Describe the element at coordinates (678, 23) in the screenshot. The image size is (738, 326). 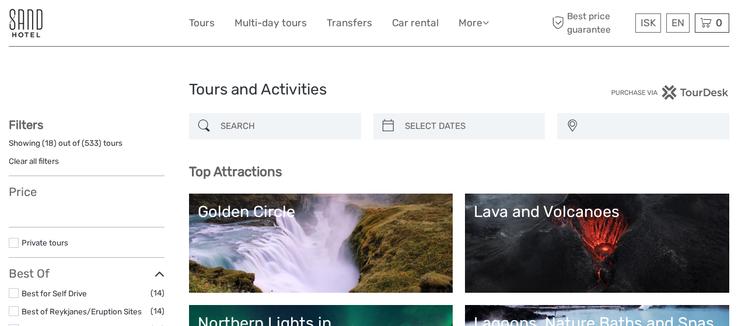
I see `div: EN` at that location.